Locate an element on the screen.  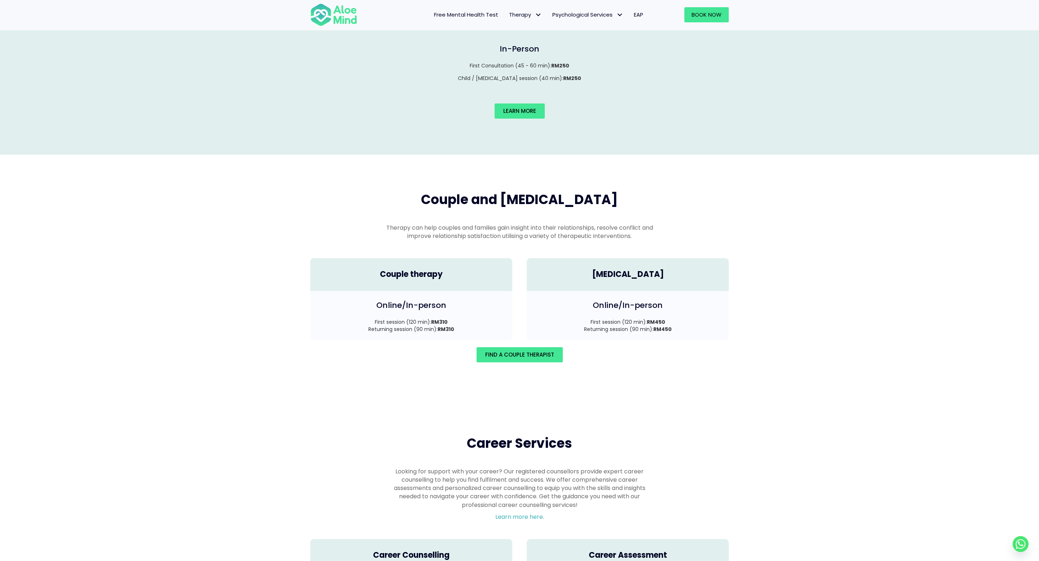
span: Find A Couple Therapist is located at coordinates (520, 355).